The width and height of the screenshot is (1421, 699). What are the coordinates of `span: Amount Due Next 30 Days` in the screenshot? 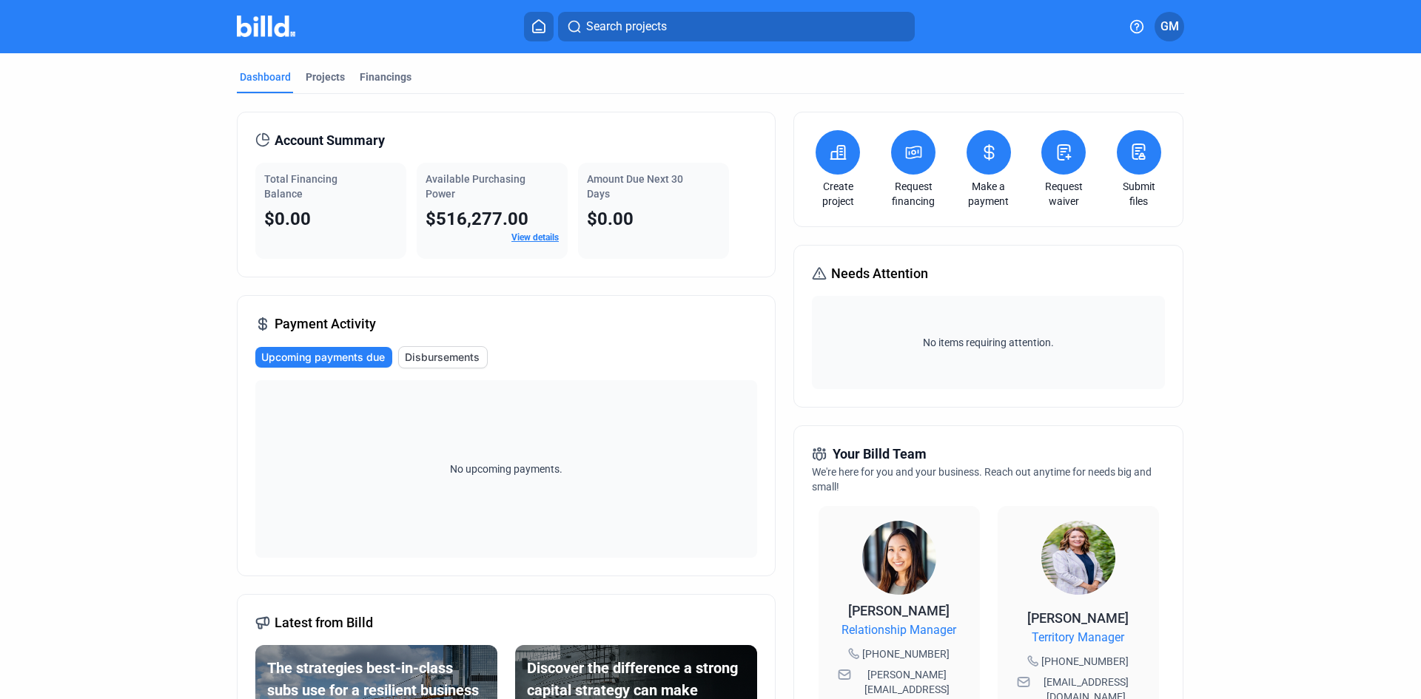 It's located at (635, 187).